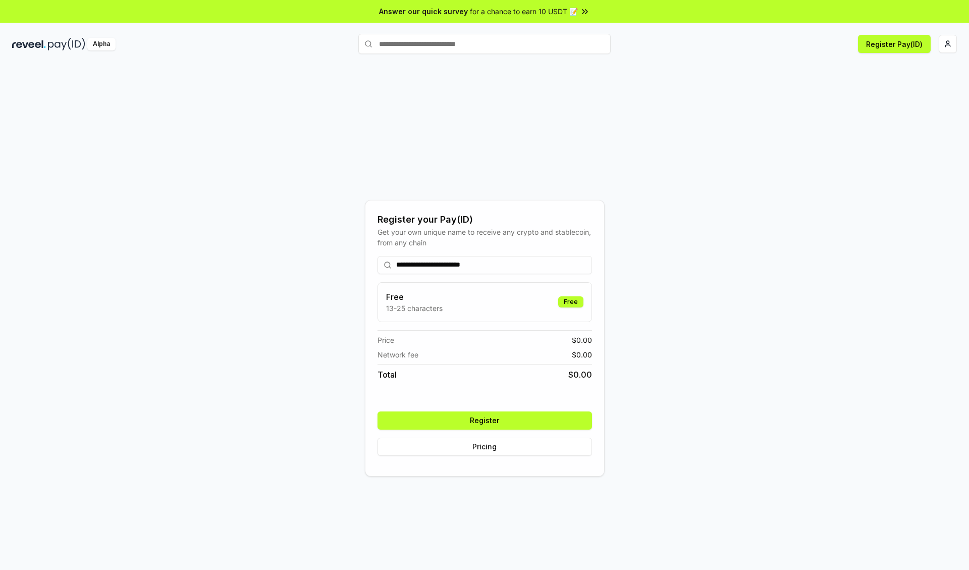 Image resolution: width=969 pixels, height=570 pixels. Describe the element at coordinates (485, 420) in the screenshot. I see `button: Register` at that location.